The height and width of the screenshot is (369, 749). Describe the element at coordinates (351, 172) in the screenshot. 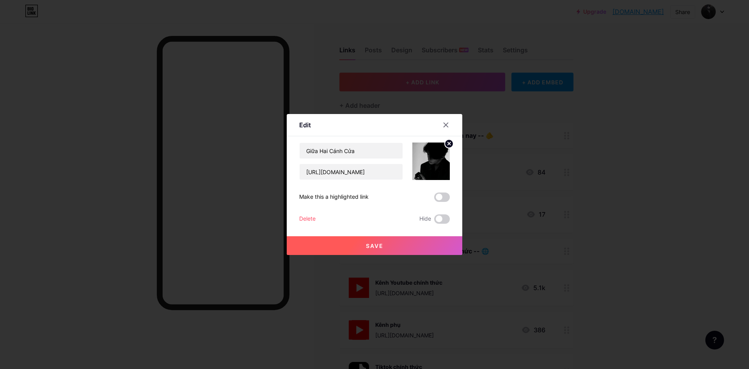

I see `input: URL` at that location.